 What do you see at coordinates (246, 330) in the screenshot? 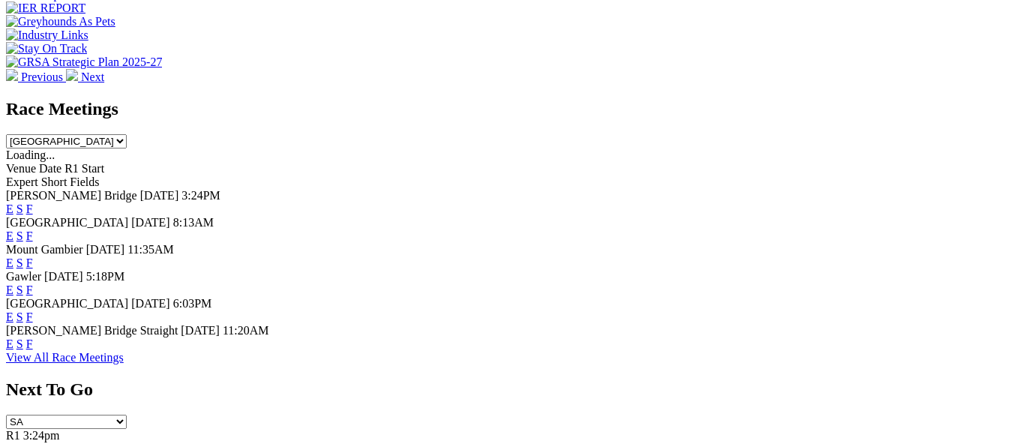
I see `span: 11:20AM` at bounding box center [246, 330].